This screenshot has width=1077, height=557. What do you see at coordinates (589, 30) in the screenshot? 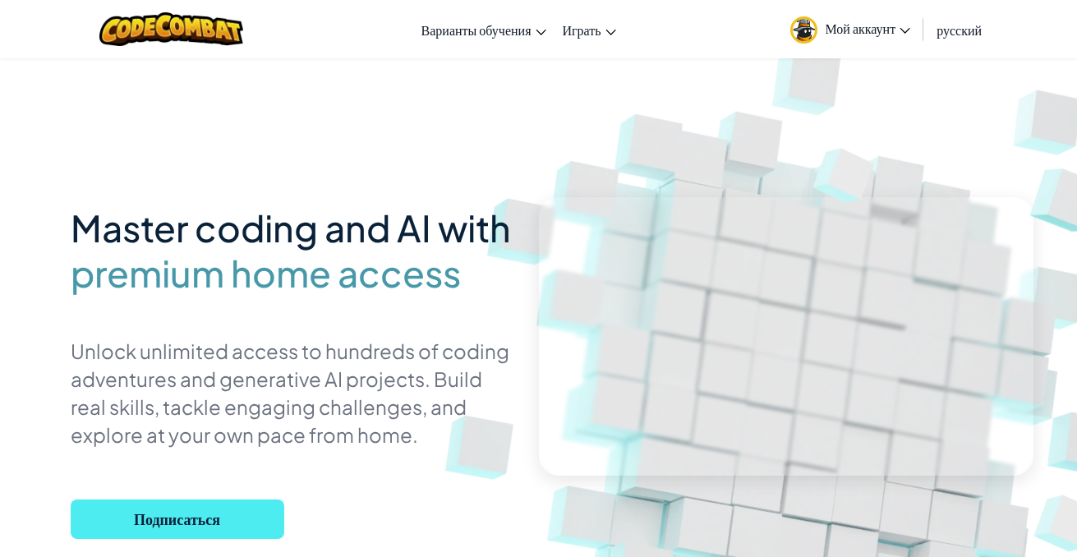
I see `a: Играть` at bounding box center [589, 30].